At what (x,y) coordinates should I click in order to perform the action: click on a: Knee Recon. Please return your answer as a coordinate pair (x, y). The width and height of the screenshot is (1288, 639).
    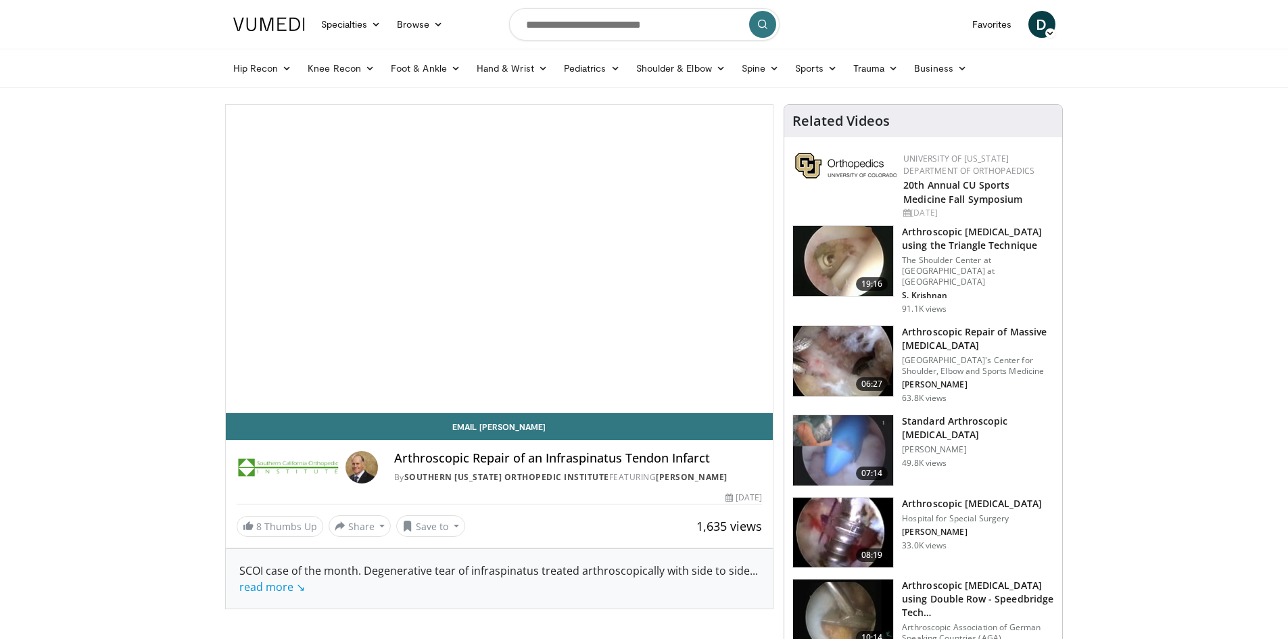
    Looking at the image, I should click on (341, 68).